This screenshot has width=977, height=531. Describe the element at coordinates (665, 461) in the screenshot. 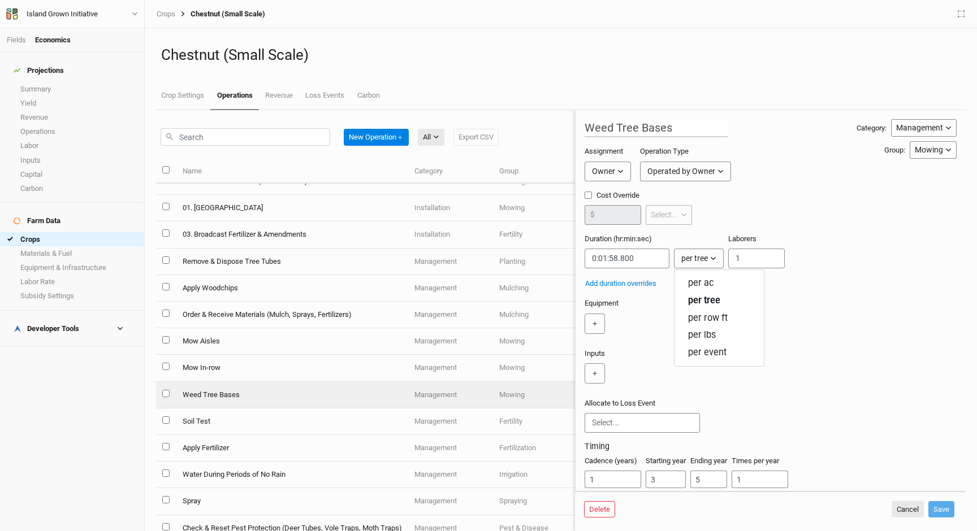

I see `label: Starting year` at that location.